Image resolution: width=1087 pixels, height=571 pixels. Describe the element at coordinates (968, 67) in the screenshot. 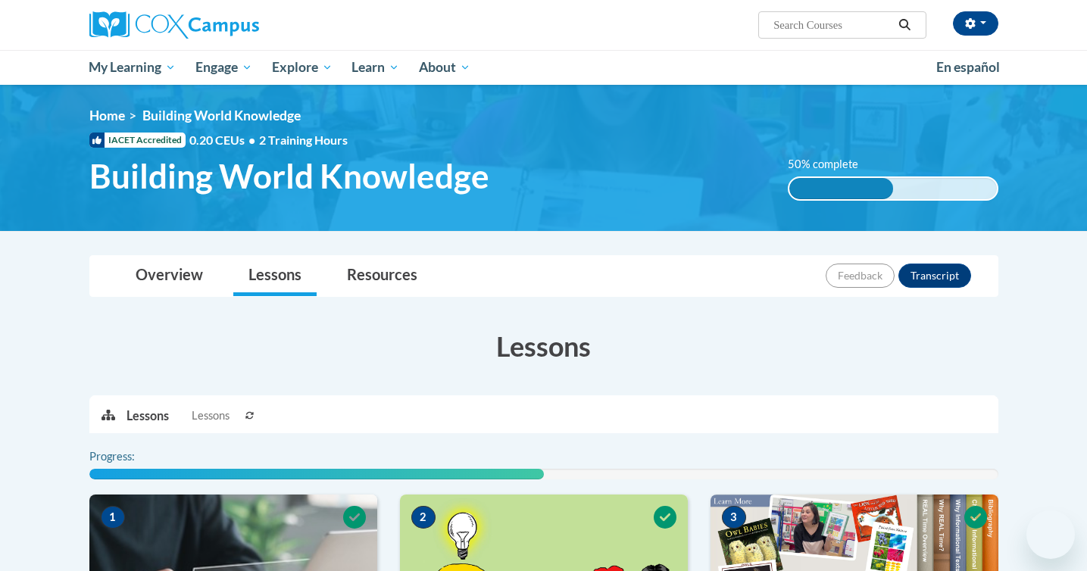

I see `a: En español` at that location.